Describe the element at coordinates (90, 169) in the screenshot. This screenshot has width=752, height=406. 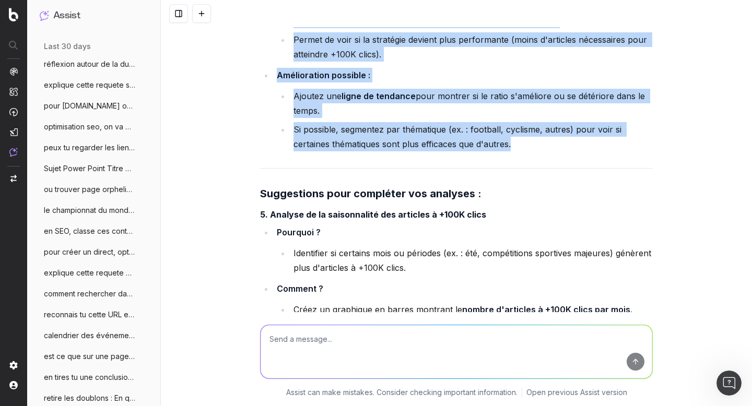
I see `span: Sujet Power Point Titre Discover Aide-mo` at that location.